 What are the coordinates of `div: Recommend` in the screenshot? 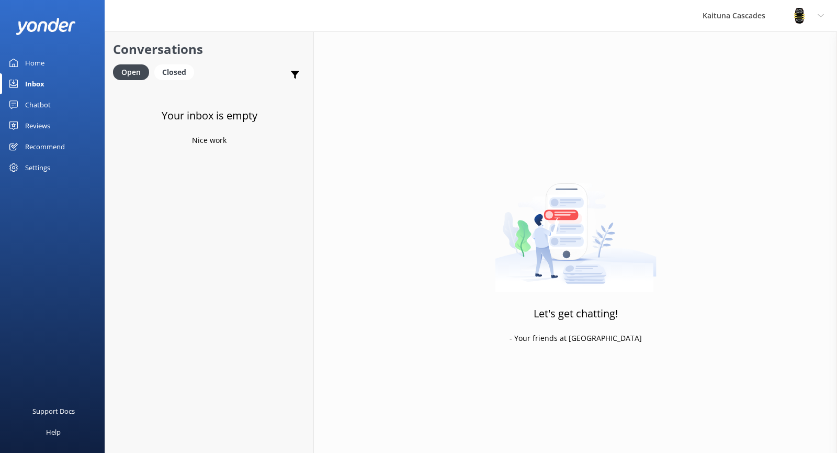 It's located at (45, 147).